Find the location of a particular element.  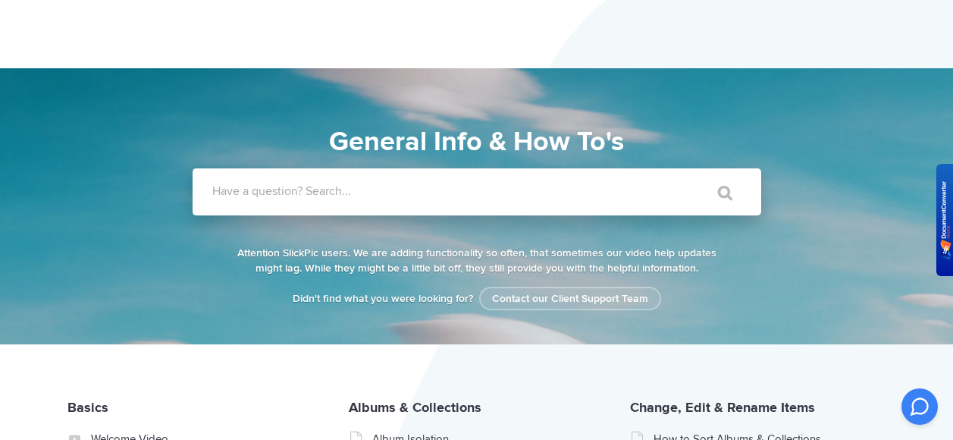

a: Change, Edit & Rename Items is located at coordinates (723, 407).